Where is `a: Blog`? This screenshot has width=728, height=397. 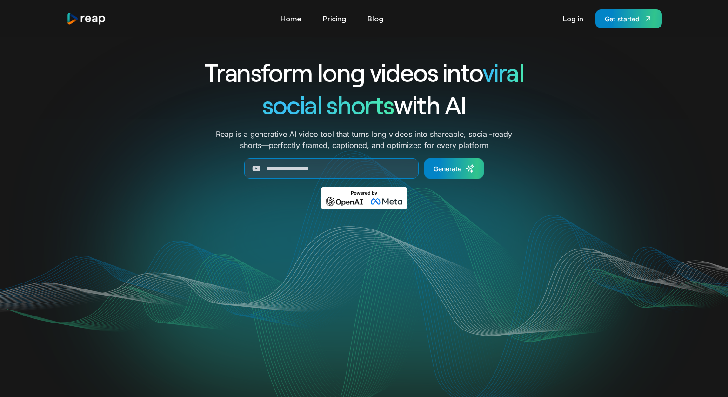
a: Blog is located at coordinates (376, 19).